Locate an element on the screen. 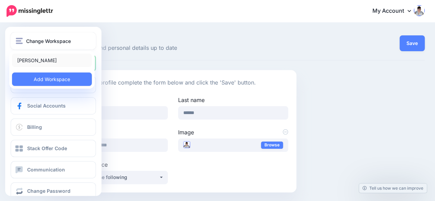 The image size is (435, 201). a: Communication is located at coordinates (53, 170).